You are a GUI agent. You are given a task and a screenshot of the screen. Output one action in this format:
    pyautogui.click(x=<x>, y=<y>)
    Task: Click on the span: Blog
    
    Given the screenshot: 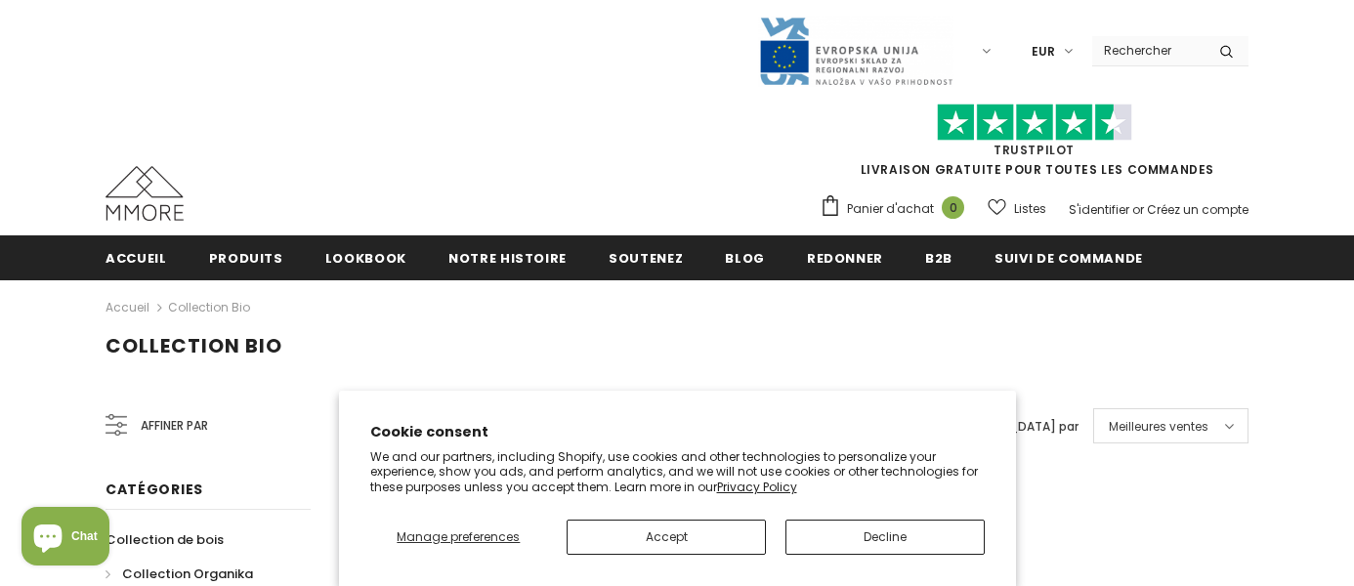 What is the action you would take?
    pyautogui.click(x=744, y=258)
    